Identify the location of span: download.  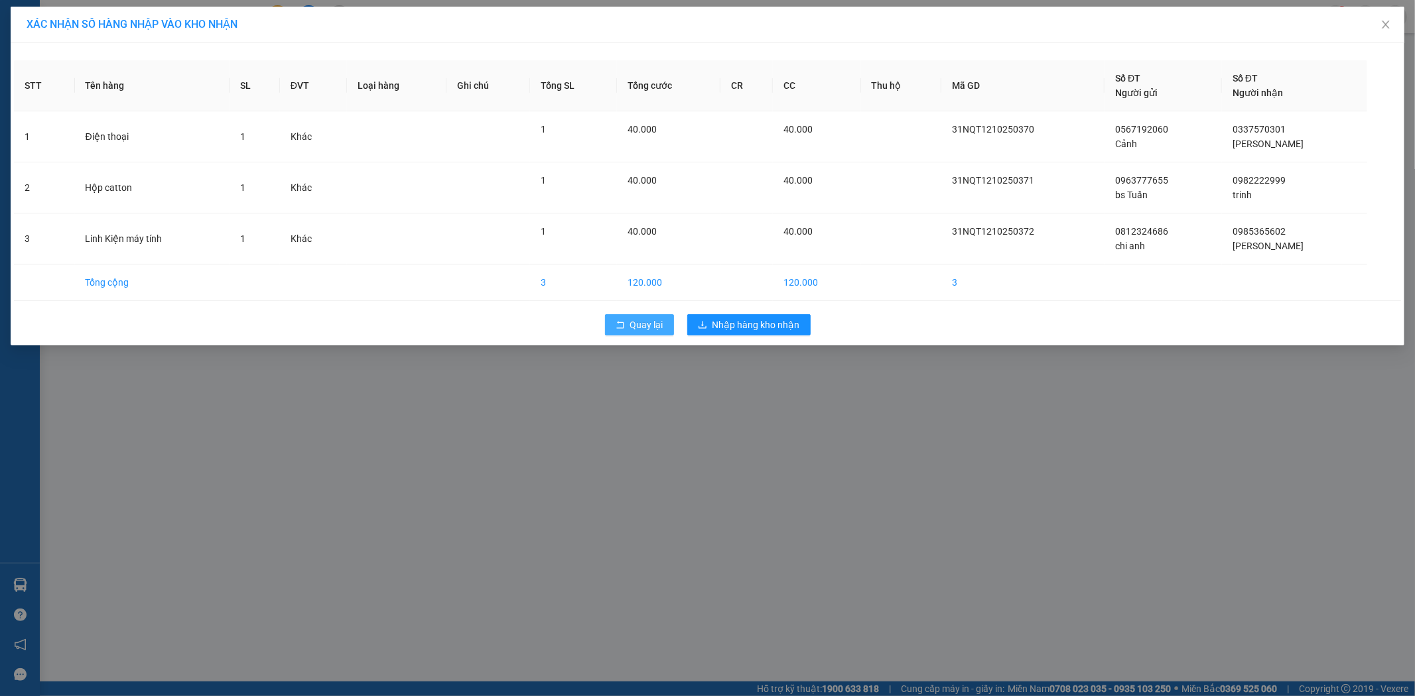
(702, 326).